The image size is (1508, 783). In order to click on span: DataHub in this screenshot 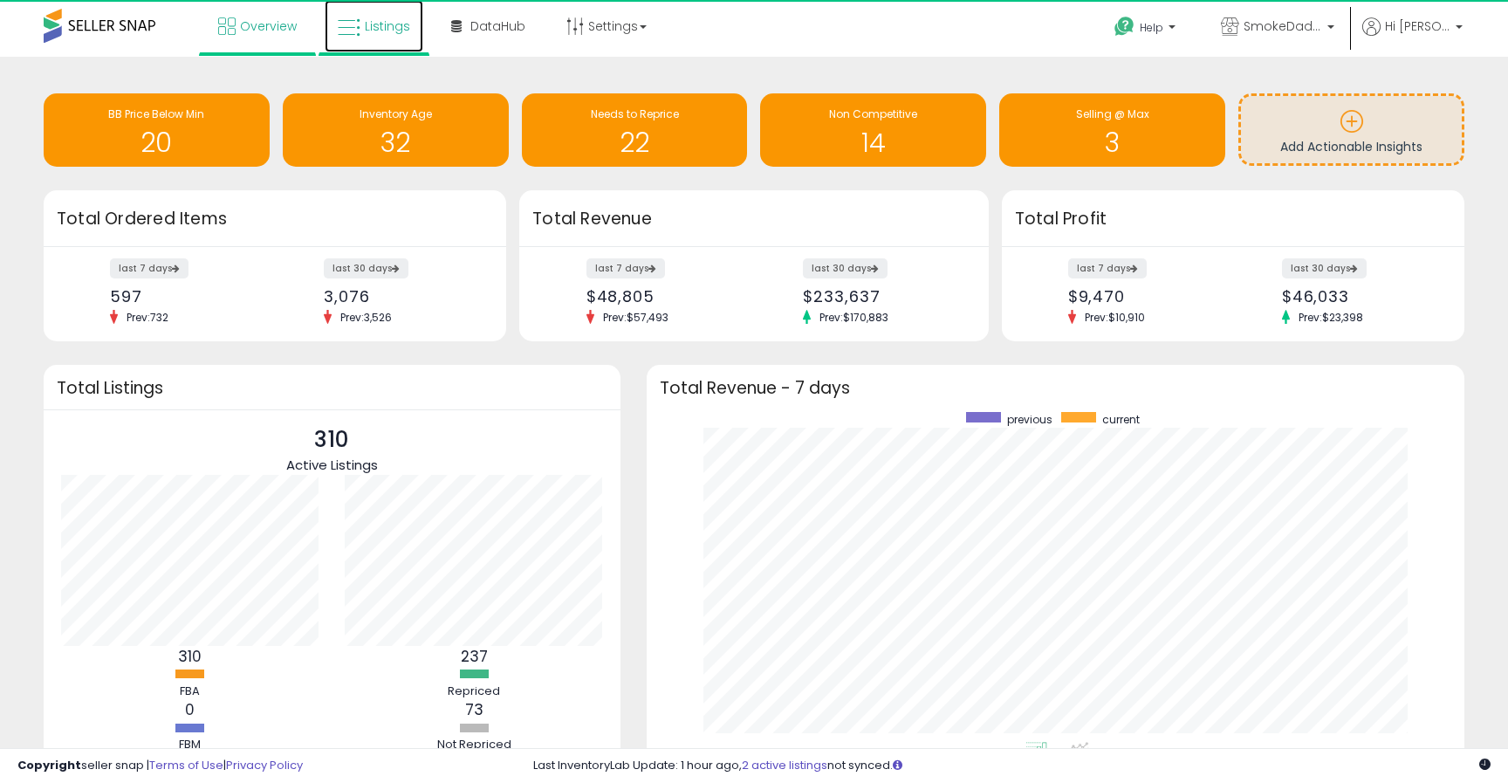, I will do `click(497, 26)`.